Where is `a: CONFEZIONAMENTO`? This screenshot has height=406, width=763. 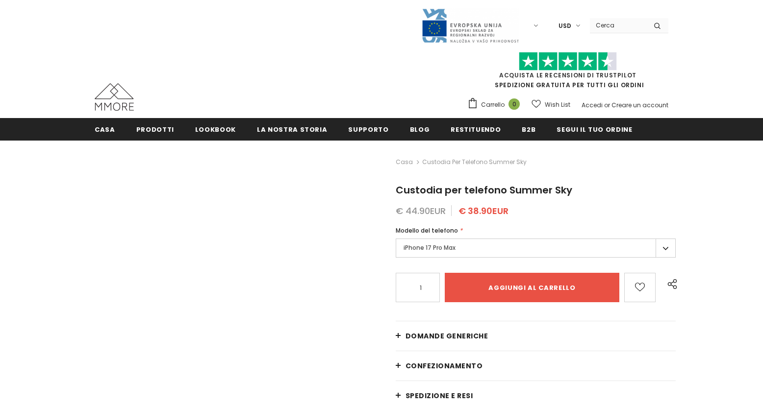 a: CONFEZIONAMENTO is located at coordinates (535, 366).